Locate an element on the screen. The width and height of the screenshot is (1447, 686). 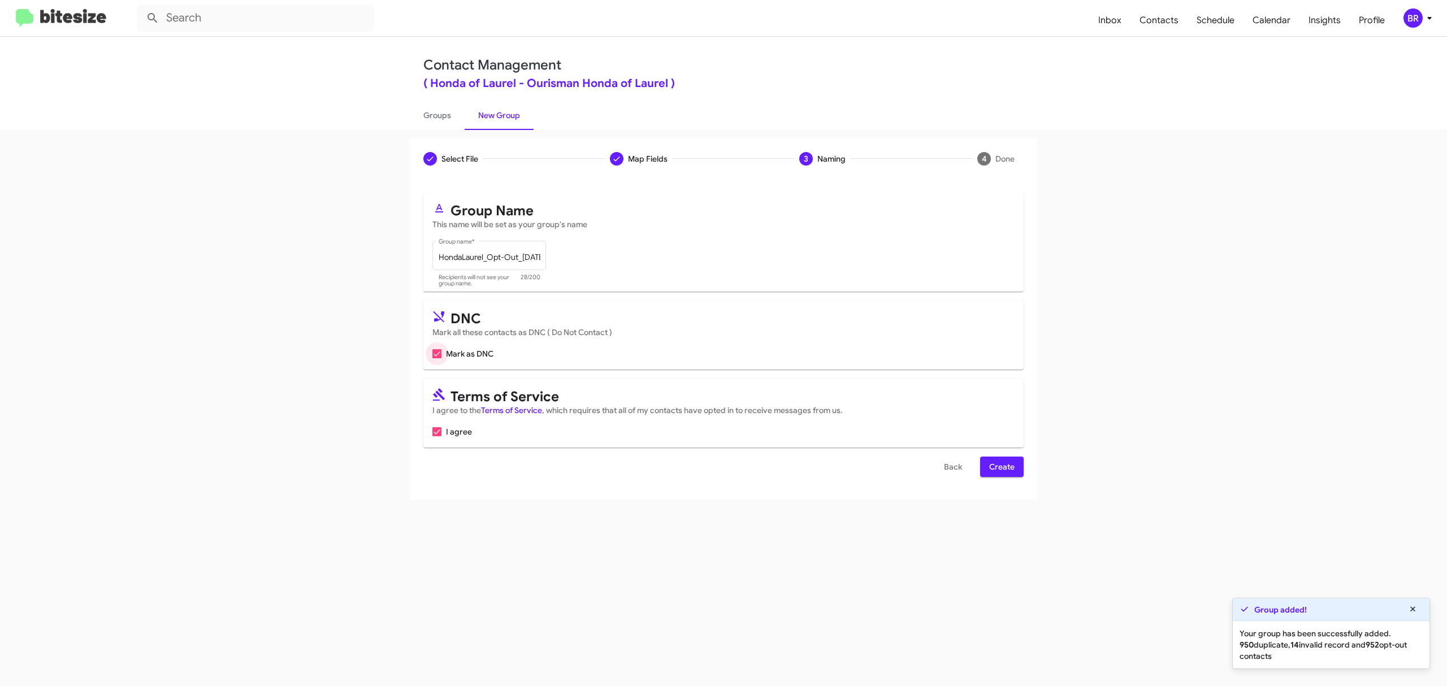
b: 14 is located at coordinates (1295, 645).